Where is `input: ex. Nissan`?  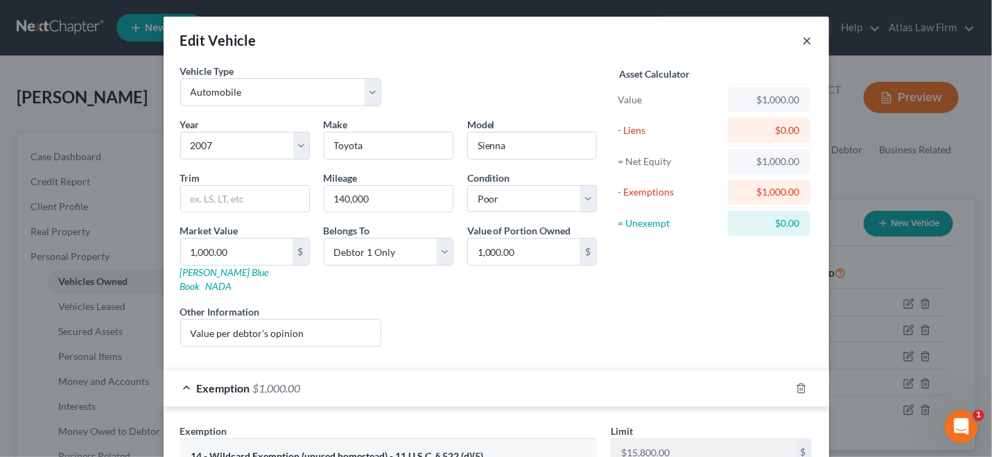 input: ex. Nissan is located at coordinates (388, 146).